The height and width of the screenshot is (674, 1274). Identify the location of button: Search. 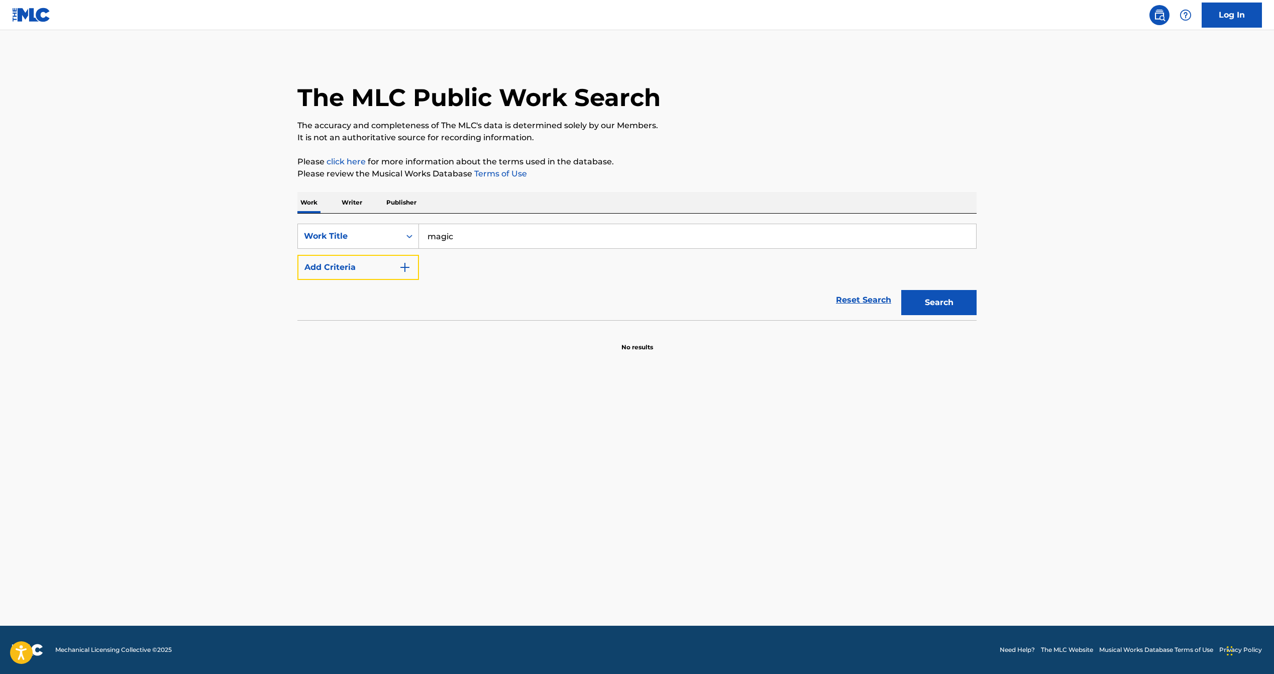
(939, 302).